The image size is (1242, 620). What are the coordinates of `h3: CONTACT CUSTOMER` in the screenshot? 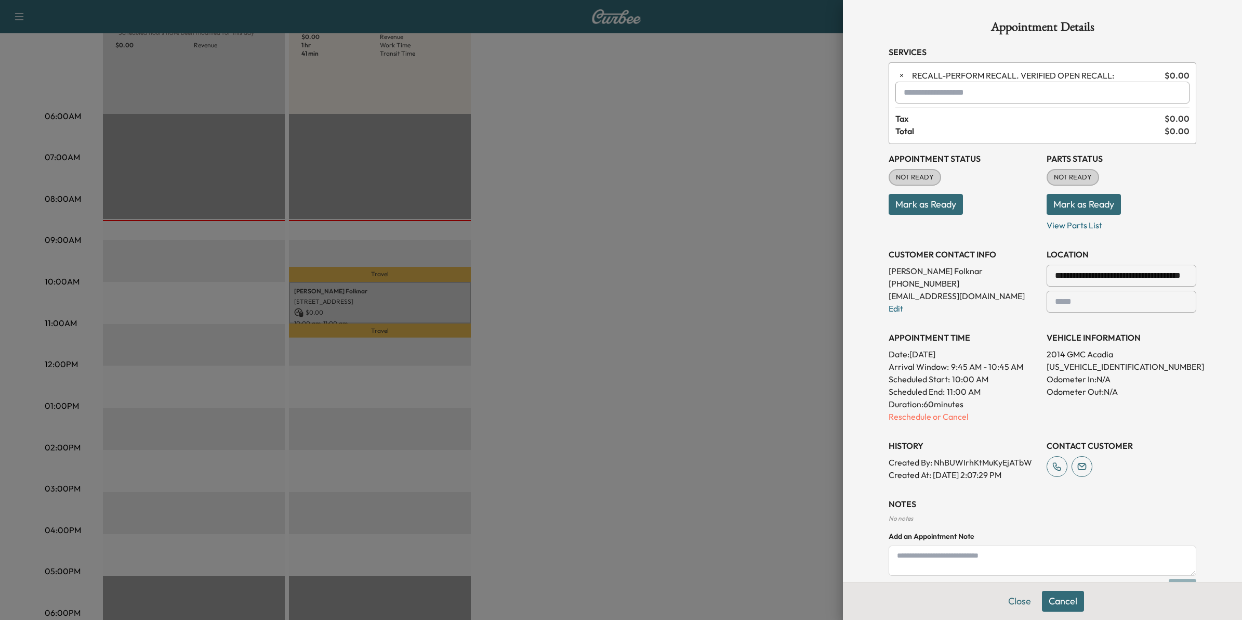 It's located at (1122, 445).